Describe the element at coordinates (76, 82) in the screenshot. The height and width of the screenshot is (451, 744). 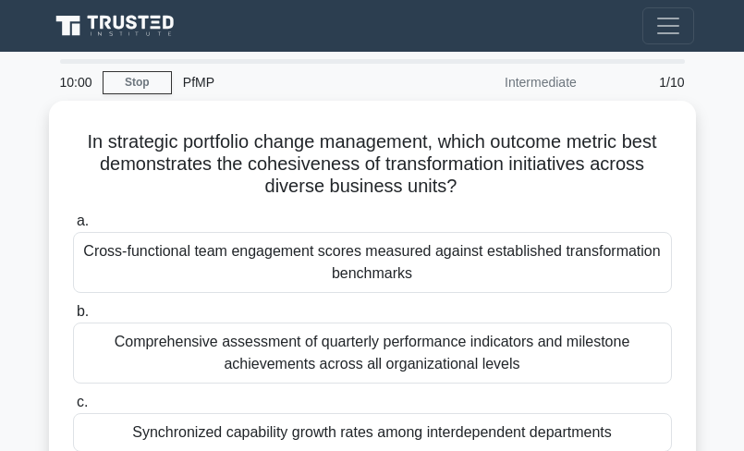
I see `div: 10:00` at that location.